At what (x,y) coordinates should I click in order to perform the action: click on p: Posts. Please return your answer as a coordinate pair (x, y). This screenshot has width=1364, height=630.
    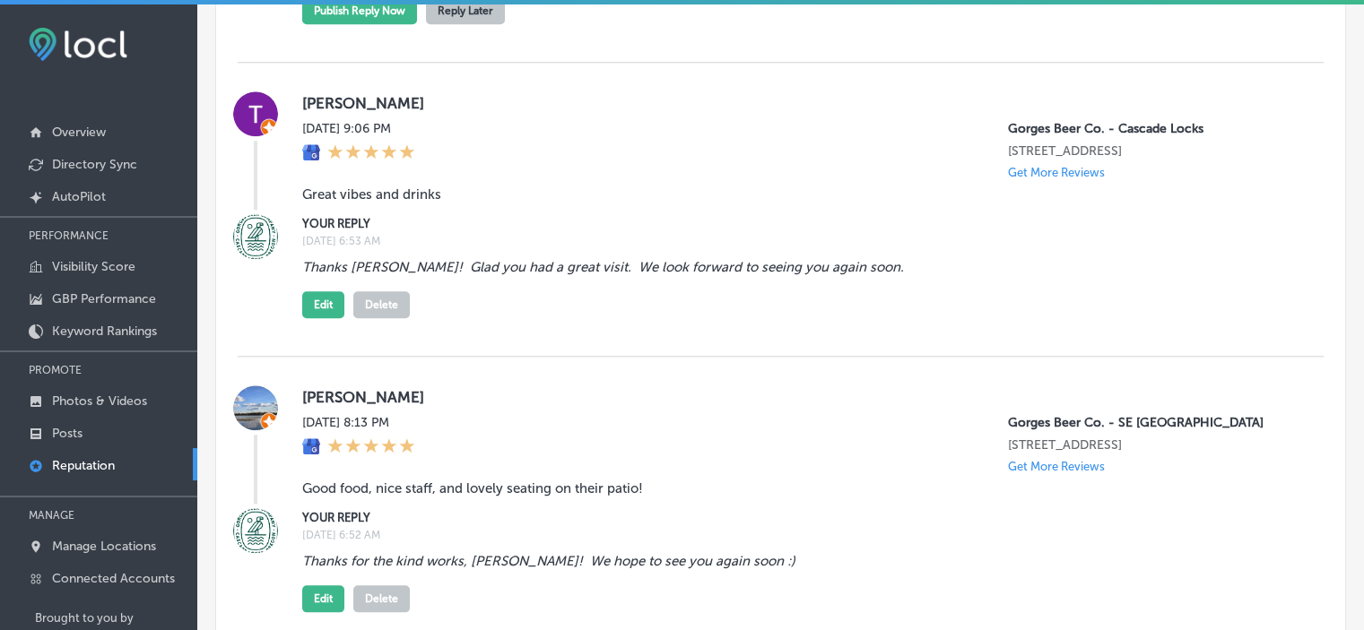
    Looking at the image, I should click on (67, 433).